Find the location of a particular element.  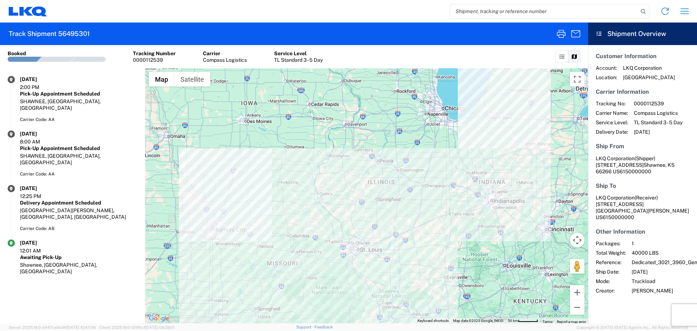

div: Service Level is located at coordinates (298, 53).